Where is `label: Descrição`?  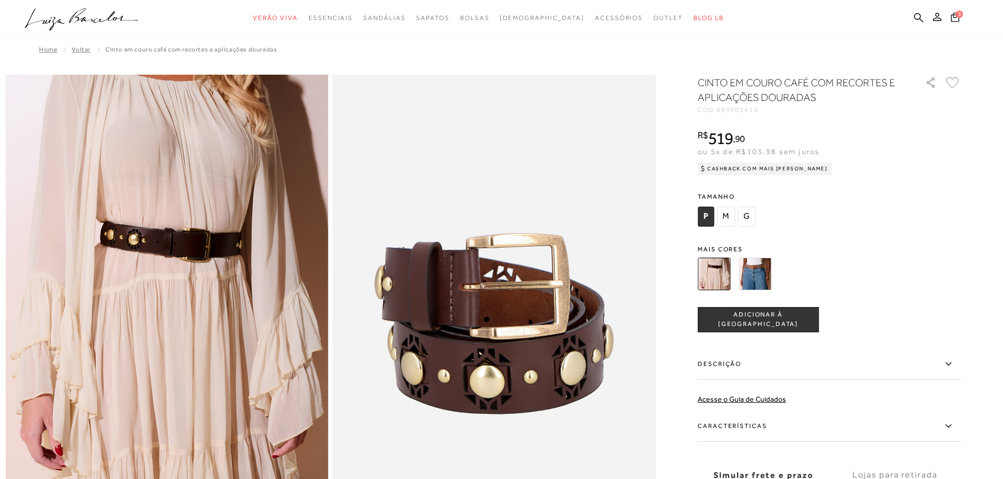 label: Descrição is located at coordinates (829, 365).